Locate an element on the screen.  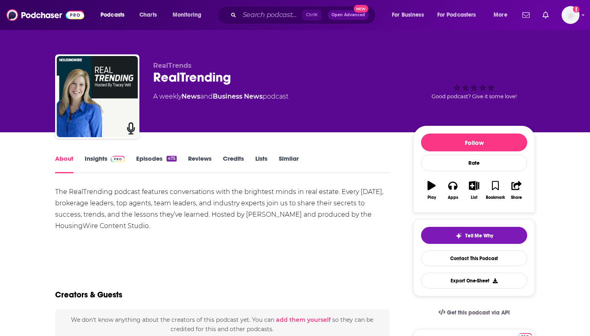
span: Monitoring is located at coordinates (187, 15).